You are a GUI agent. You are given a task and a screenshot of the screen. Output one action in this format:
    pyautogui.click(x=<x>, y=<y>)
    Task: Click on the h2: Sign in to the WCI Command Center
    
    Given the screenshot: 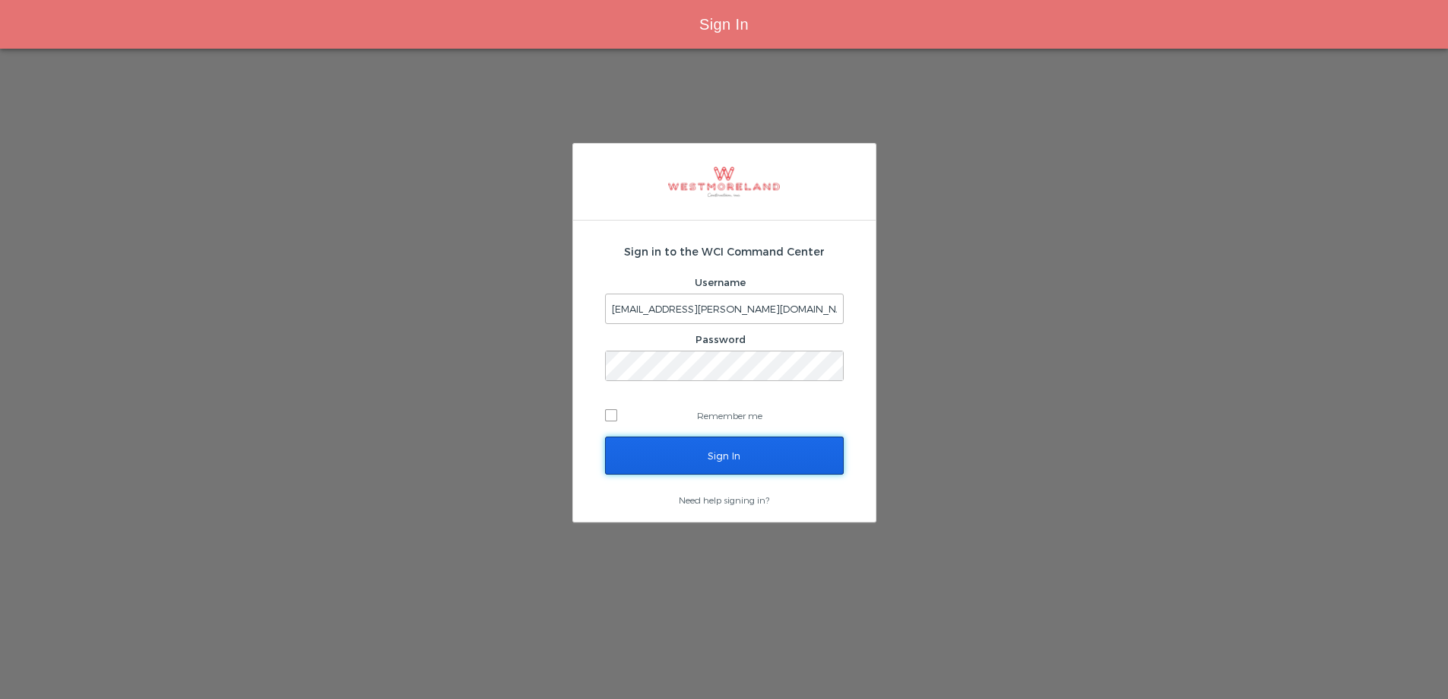 What is the action you would take?
    pyautogui.click(x=724, y=251)
    